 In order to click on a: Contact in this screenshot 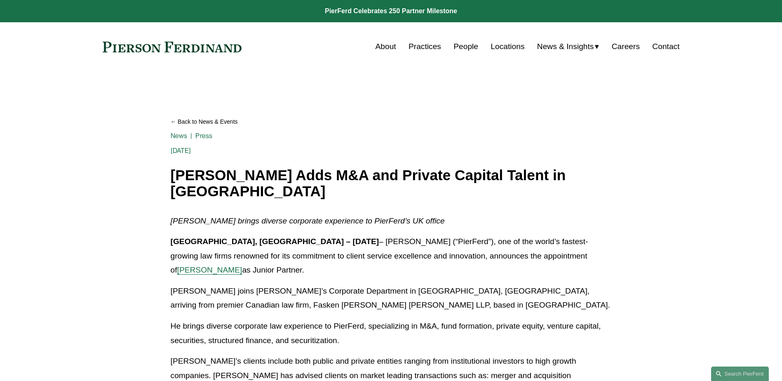, I will do `click(666, 47)`.